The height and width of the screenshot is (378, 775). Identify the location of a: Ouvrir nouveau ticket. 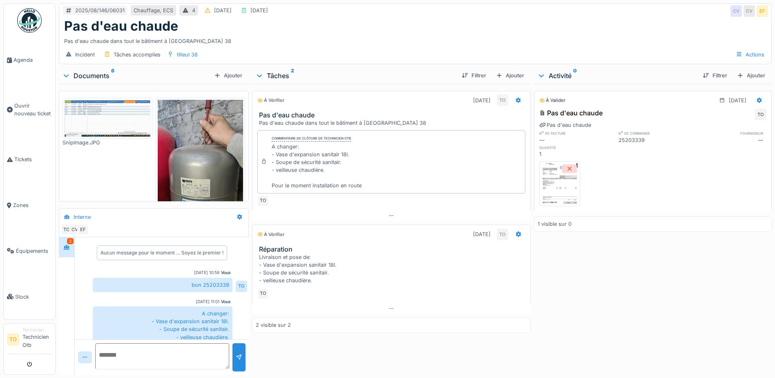
(29, 110).